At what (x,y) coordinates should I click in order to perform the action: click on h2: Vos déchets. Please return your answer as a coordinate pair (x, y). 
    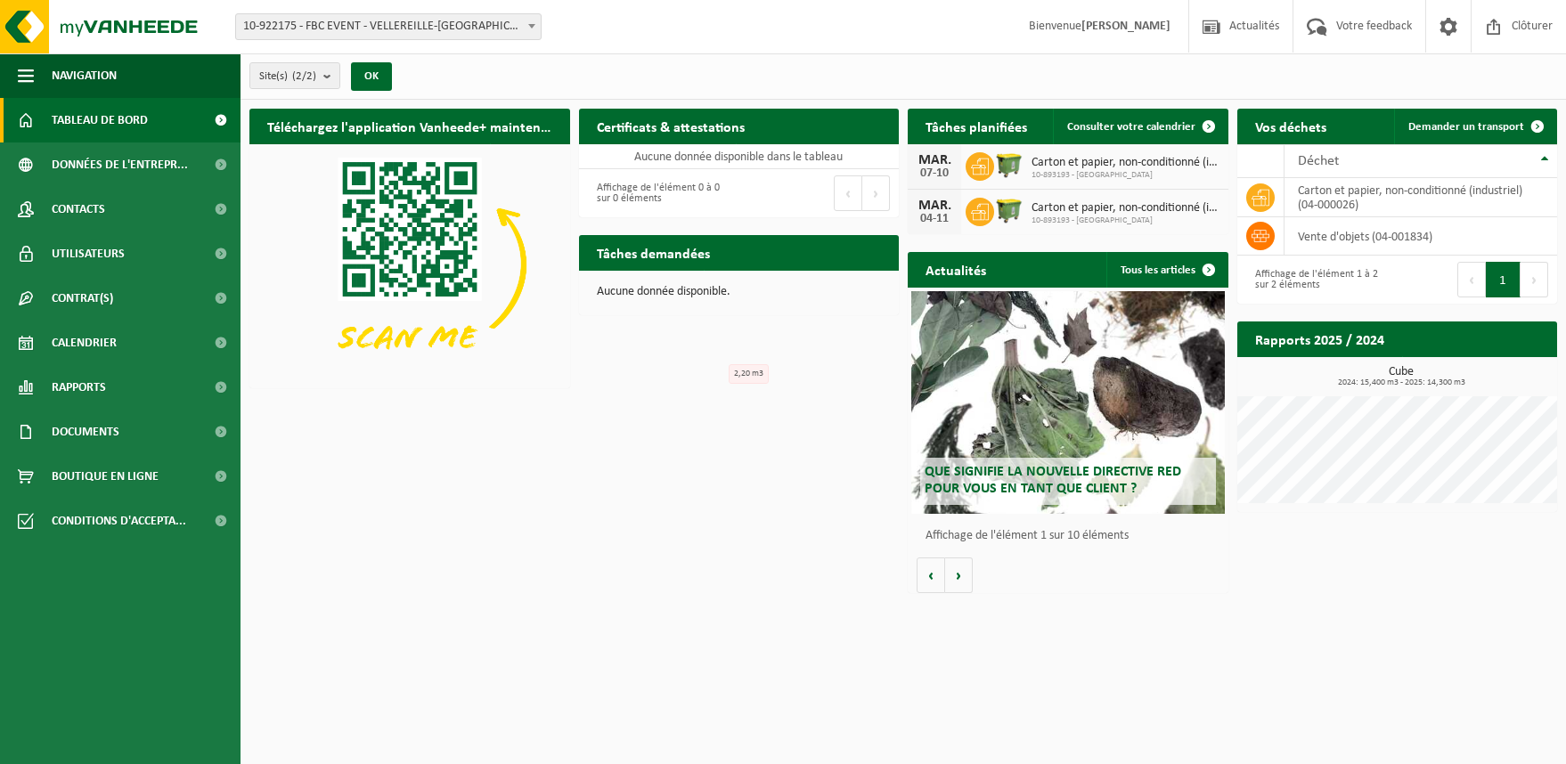
    Looking at the image, I should click on (1291, 126).